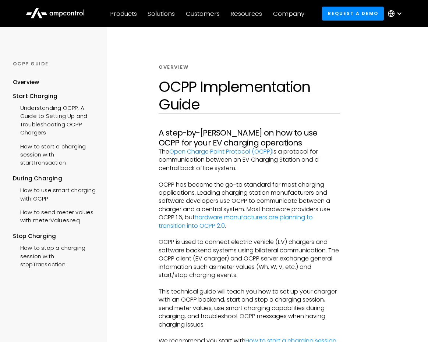 This screenshot has height=342, width=428. I want to click on div: Company, so click(288, 14).